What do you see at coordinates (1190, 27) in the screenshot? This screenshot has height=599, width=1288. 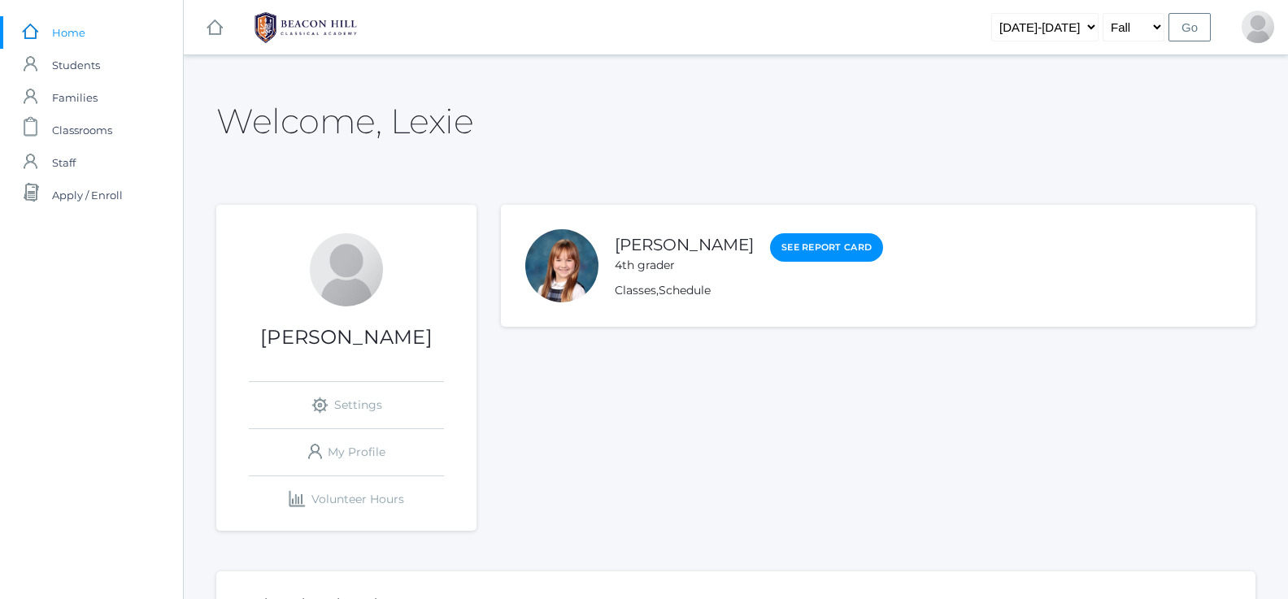 I see `input: Go` at bounding box center [1190, 27].